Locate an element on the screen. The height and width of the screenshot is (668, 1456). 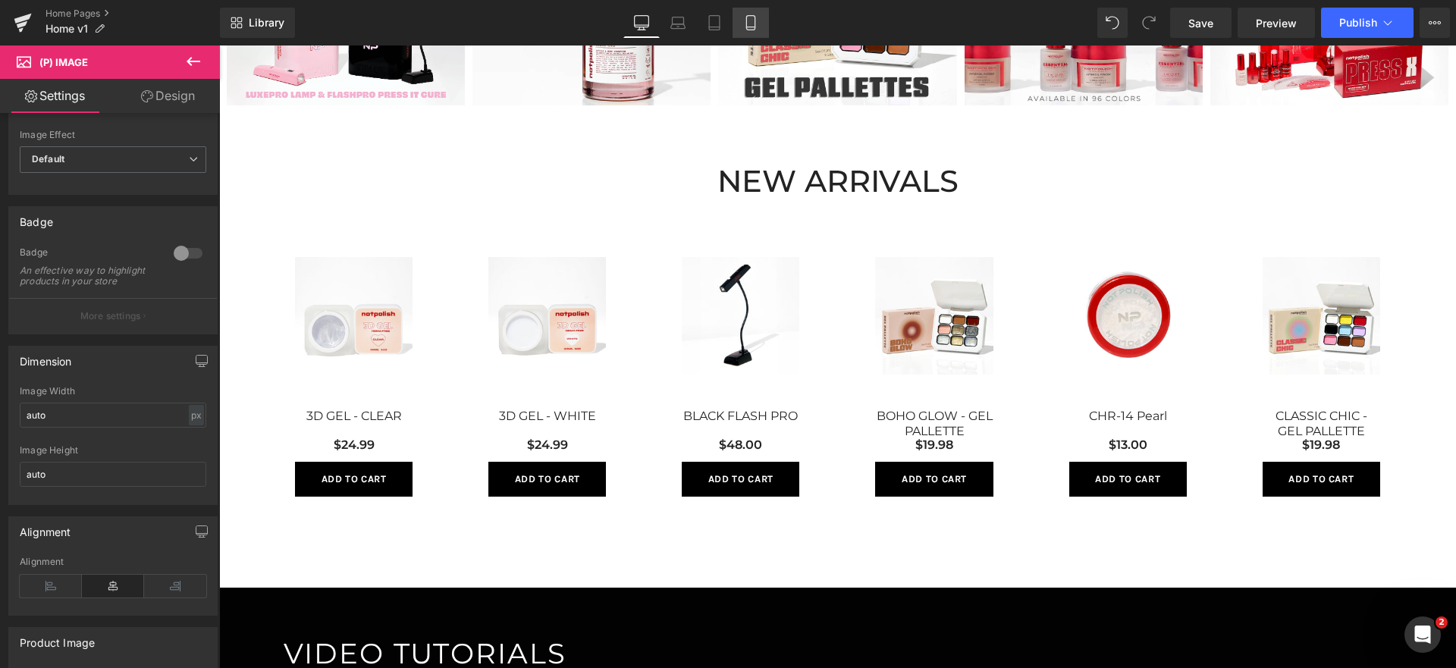
img: CLASSIC CHIC - GEL PALLETTE is located at coordinates (1102, 270).